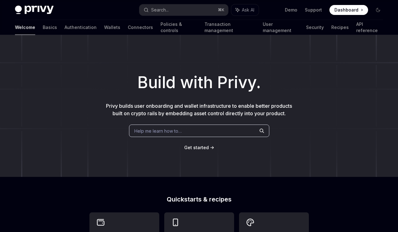 This screenshot has height=232, width=398. I want to click on span: Dashboard, so click(346, 10).